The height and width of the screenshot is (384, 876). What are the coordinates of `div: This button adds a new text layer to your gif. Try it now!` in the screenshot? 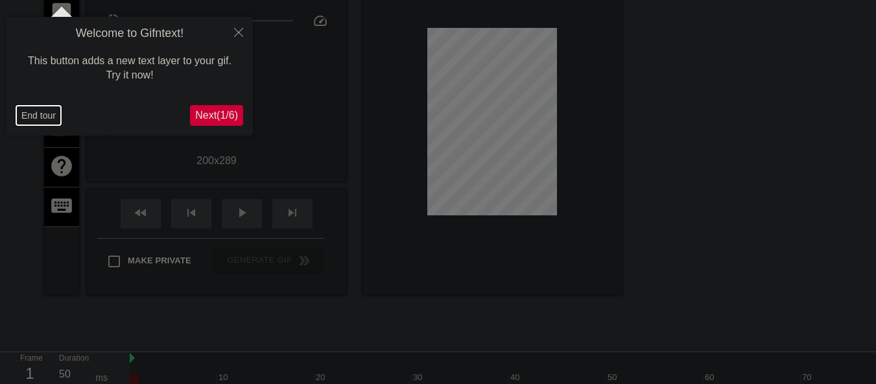 It's located at (130, 68).